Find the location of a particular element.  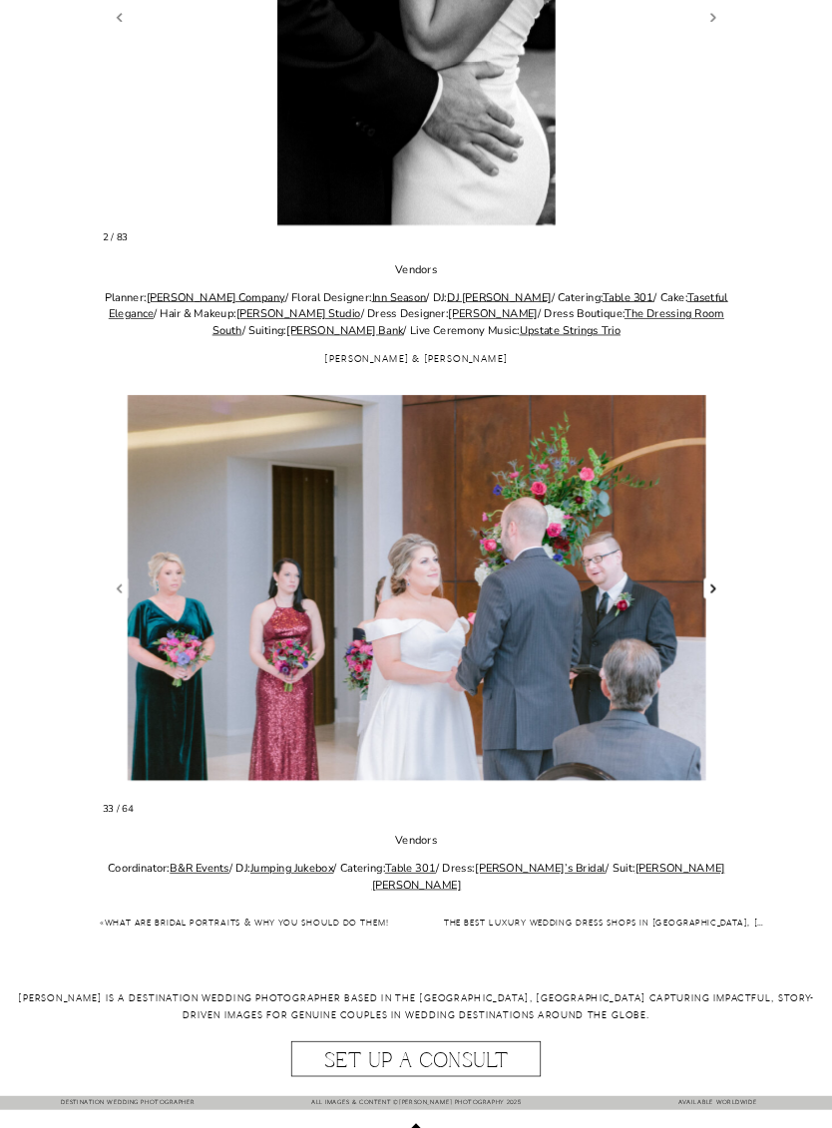

p: Planner: / Floral Designer: / DJ: / Catering: / Cake: / Hair & Makeup: / Dress Designer: / Dress ... is located at coordinates (416, 314).